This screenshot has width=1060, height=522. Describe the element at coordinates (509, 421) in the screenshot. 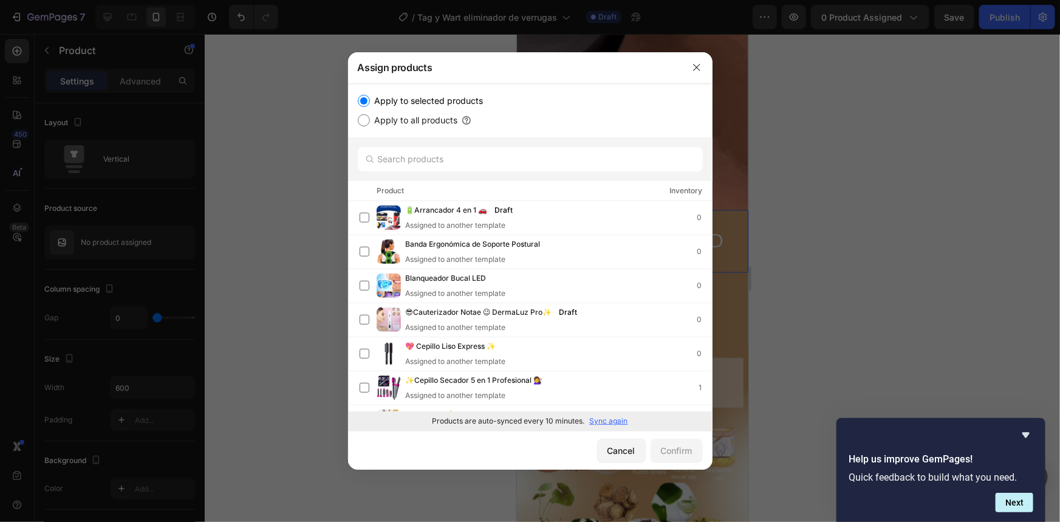

I see `p: Products are auto-synced every 10 minutes.` at that location.